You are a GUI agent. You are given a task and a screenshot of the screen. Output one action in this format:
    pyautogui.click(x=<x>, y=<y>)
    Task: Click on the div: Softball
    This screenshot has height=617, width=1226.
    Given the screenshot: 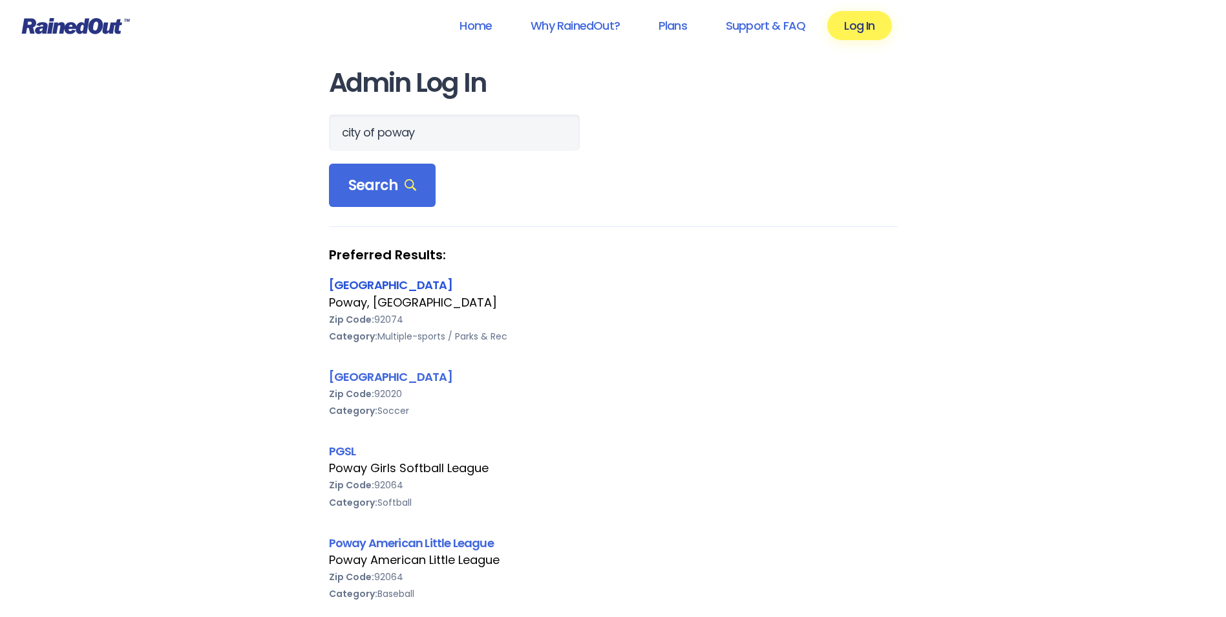 What is the action you would take?
    pyautogui.click(x=613, y=502)
    